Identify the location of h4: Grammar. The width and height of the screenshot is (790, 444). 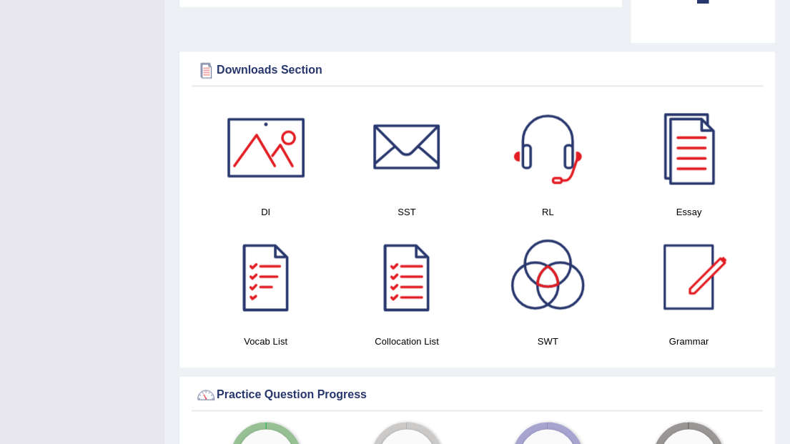
(689, 341).